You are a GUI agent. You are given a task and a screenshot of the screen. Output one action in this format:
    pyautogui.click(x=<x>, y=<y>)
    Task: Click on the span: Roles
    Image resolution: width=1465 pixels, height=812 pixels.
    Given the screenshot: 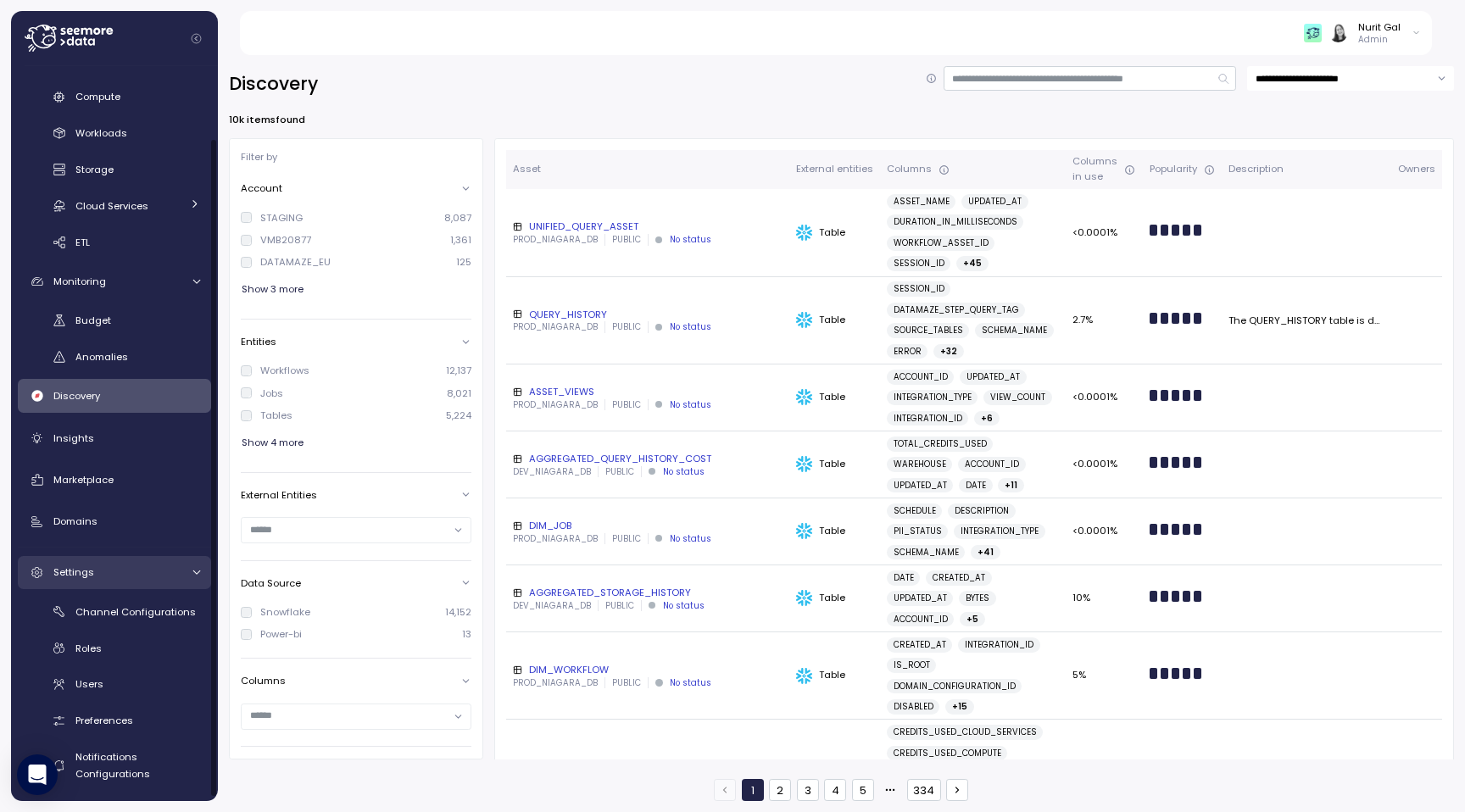 What is the action you would take?
    pyautogui.click(x=88, y=648)
    